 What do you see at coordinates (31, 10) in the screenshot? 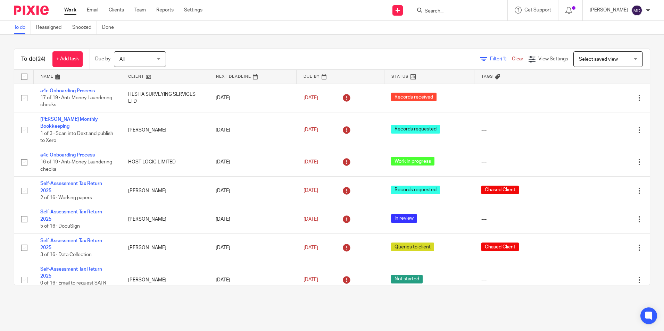
I see `img: Pixie` at bounding box center [31, 10].